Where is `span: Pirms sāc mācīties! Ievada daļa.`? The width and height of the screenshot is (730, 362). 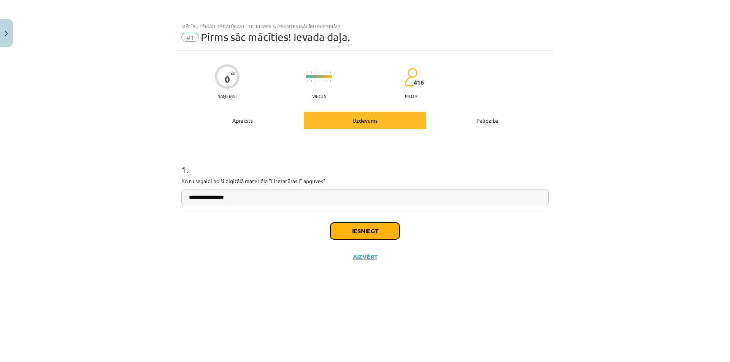 span: Pirms sāc mācīties! Ievada daļa. is located at coordinates (275, 37).